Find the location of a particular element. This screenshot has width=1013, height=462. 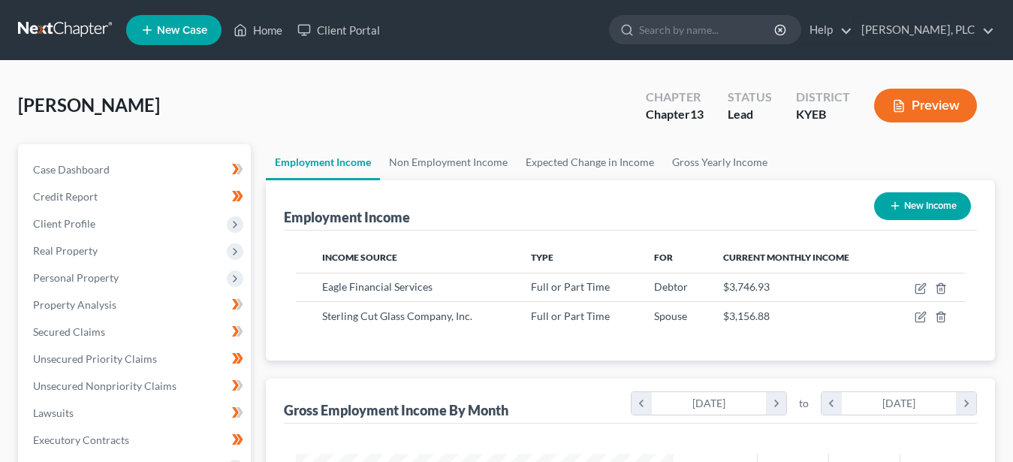

a: Help is located at coordinates (827, 30).